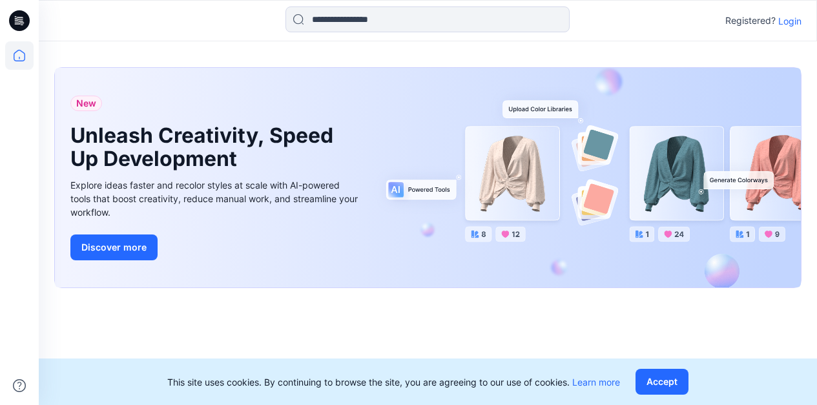  What do you see at coordinates (596, 382) in the screenshot?
I see `a: Learn more` at bounding box center [596, 382].